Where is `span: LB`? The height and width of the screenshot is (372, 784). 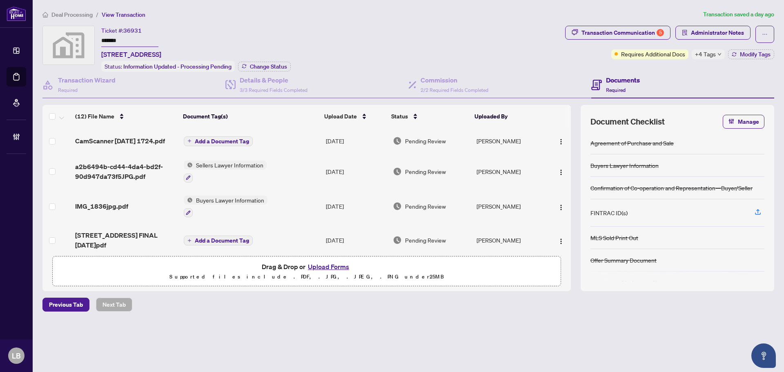
span: LB is located at coordinates (16, 356).